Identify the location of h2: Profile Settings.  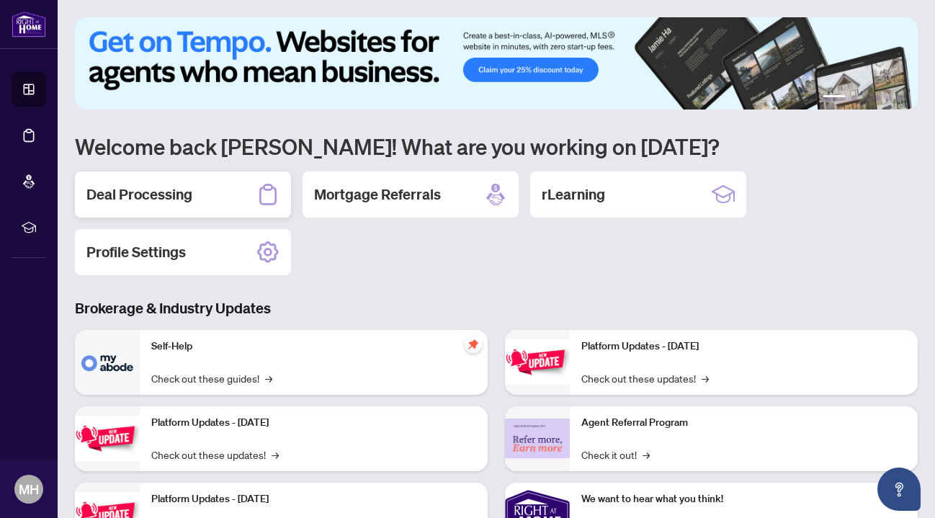
(136, 252).